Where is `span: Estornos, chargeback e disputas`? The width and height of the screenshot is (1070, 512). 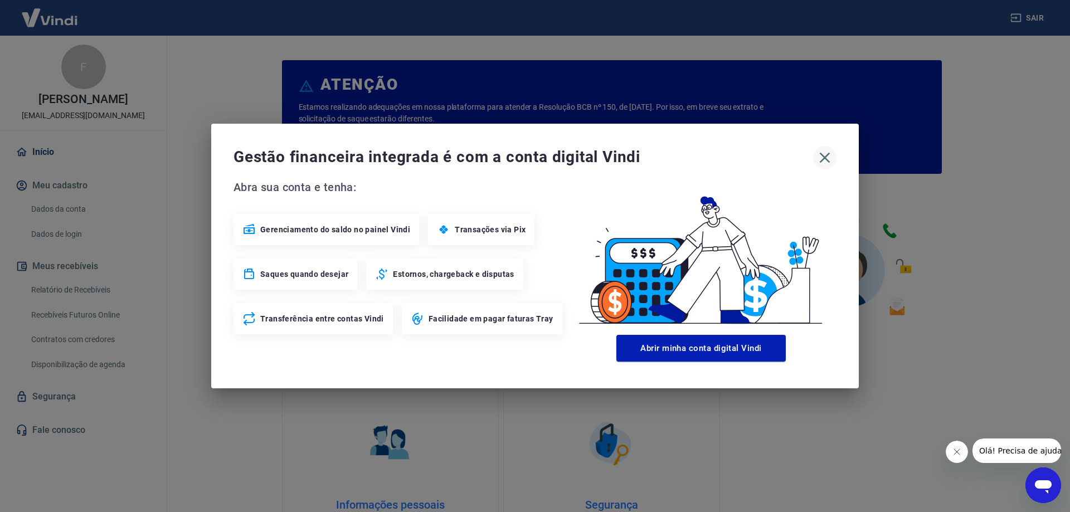
span: Estornos, chargeback e disputas is located at coordinates (453, 274).